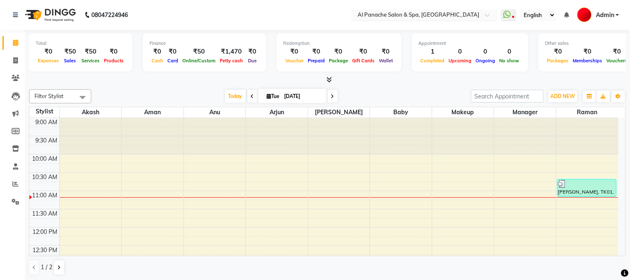 This screenshot has height=280, width=630. What do you see at coordinates (45, 177) in the screenshot?
I see `div: 10:30 AM` at bounding box center [45, 177].